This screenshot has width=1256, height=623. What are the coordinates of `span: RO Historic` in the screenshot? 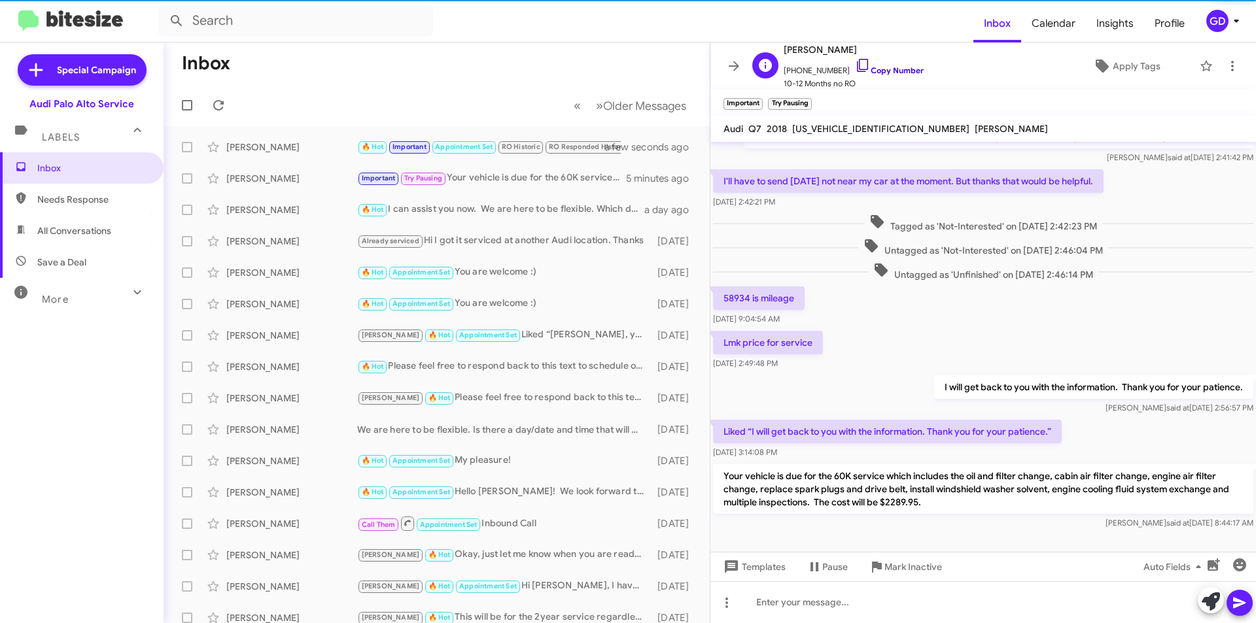 It's located at (521, 146).